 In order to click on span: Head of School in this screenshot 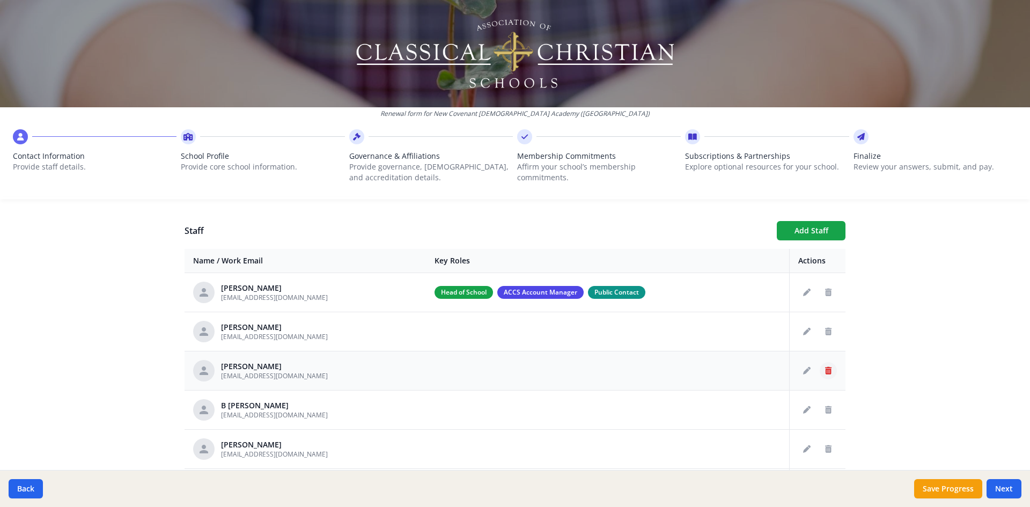, I will do `click(463, 292)`.